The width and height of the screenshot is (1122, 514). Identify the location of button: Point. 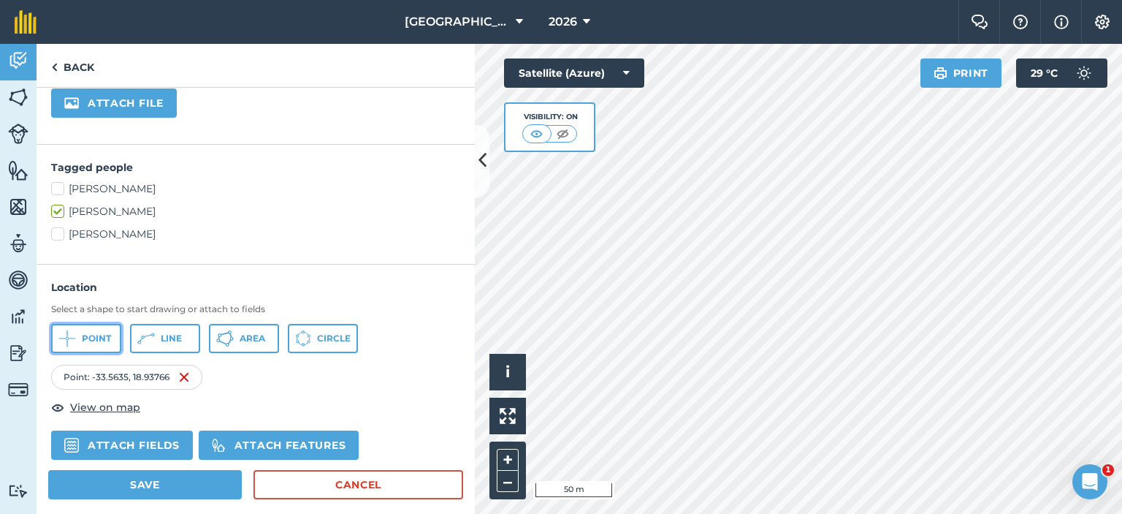
(86, 338).